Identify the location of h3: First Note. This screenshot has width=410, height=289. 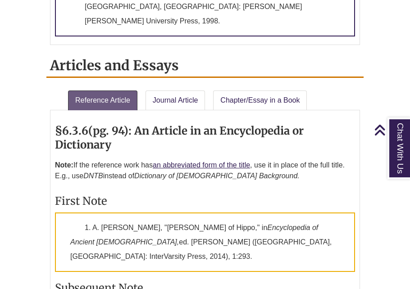
(205, 201).